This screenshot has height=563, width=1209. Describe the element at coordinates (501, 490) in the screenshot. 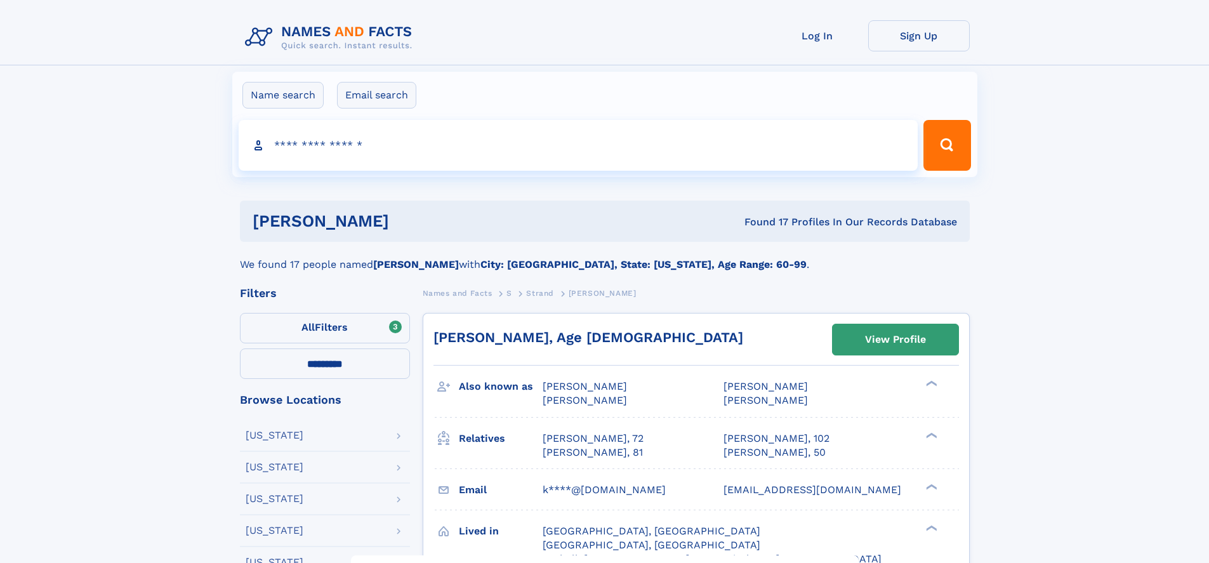

I see `h3: Email` at that location.